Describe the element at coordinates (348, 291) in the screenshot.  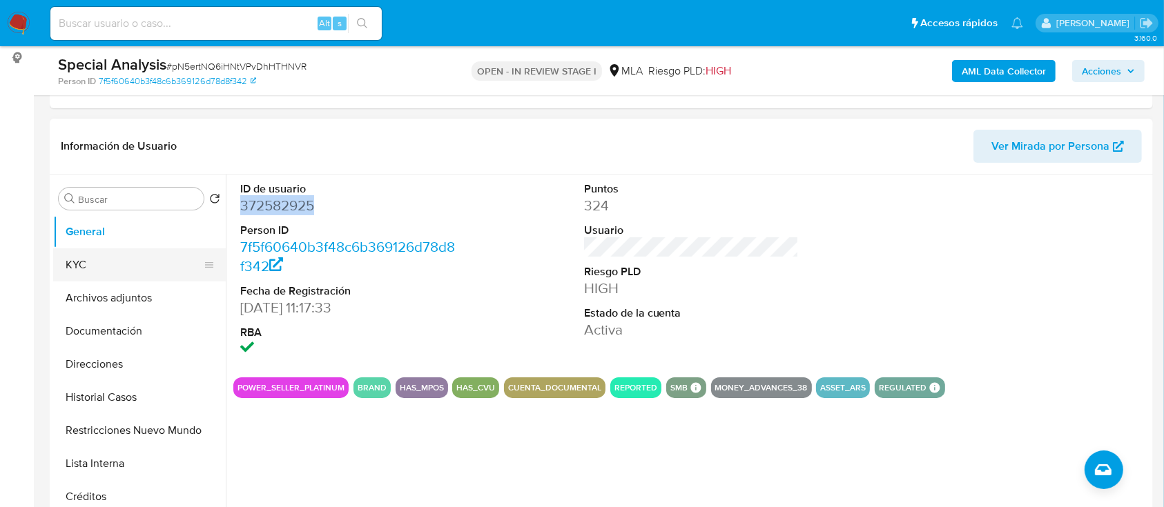
I see `dt: Fecha de Registración` at that location.